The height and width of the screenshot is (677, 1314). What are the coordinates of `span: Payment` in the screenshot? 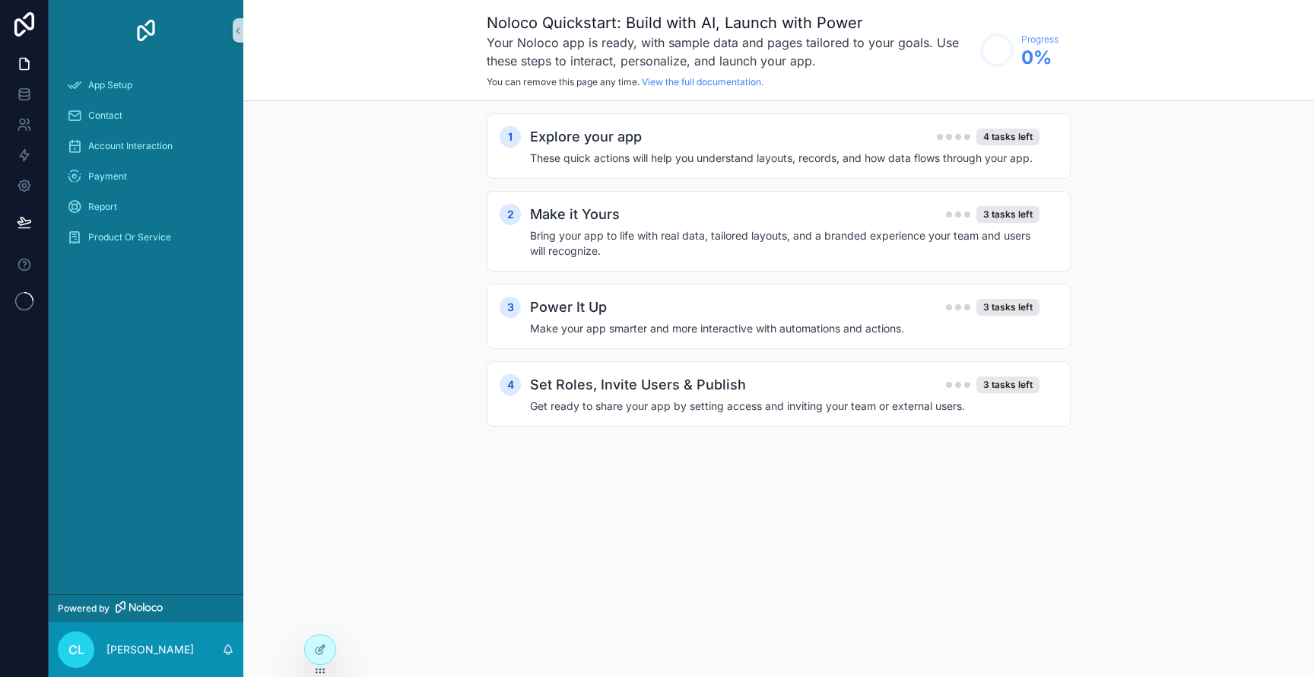 It's located at (107, 176).